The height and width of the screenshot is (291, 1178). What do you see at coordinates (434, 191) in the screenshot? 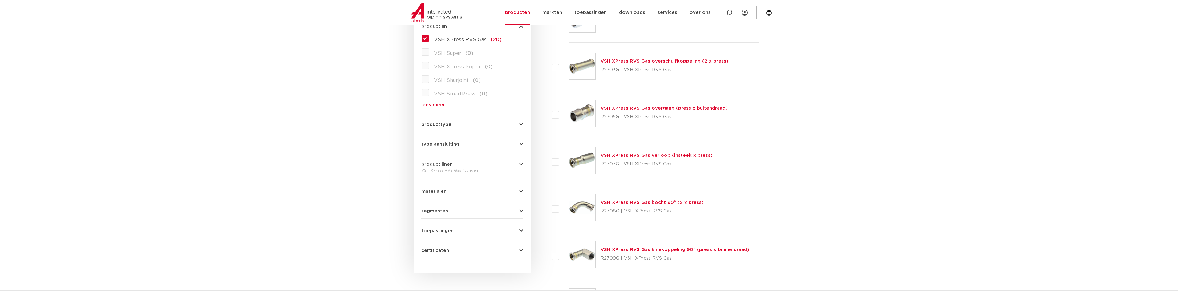
I see `span: materialen` at bounding box center [434, 191].